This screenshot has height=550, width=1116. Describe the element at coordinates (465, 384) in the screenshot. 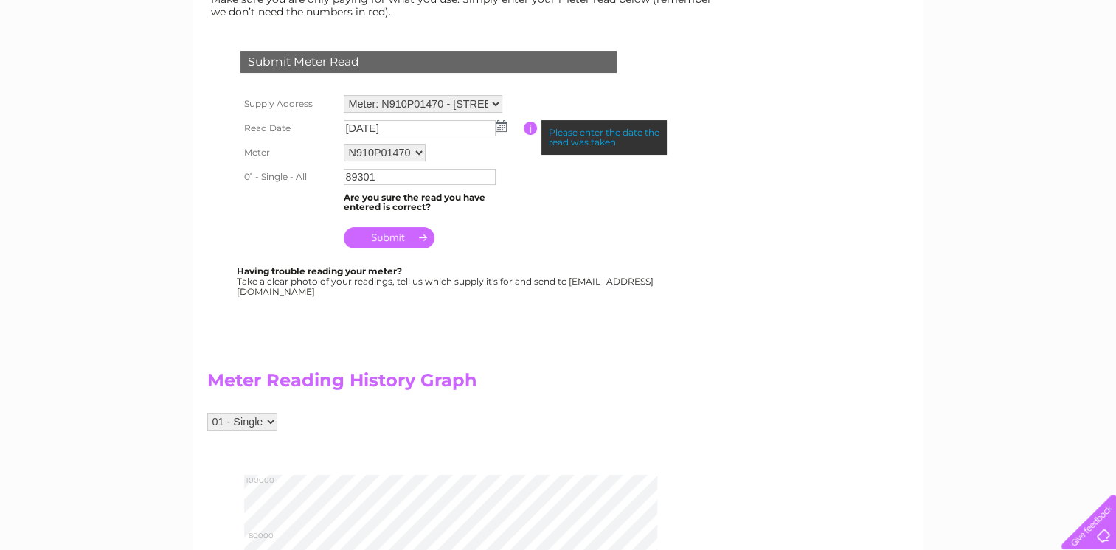

I see `h2: Meter Reading History Graph` at that location.